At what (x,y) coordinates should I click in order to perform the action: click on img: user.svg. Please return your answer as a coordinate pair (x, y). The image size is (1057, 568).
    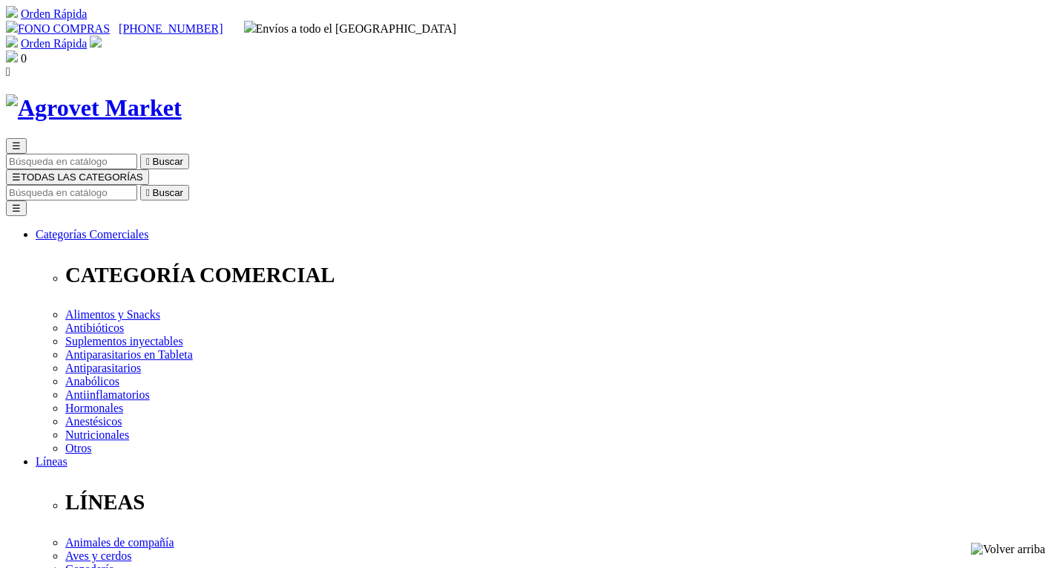
    Looking at the image, I should click on (96, 42).